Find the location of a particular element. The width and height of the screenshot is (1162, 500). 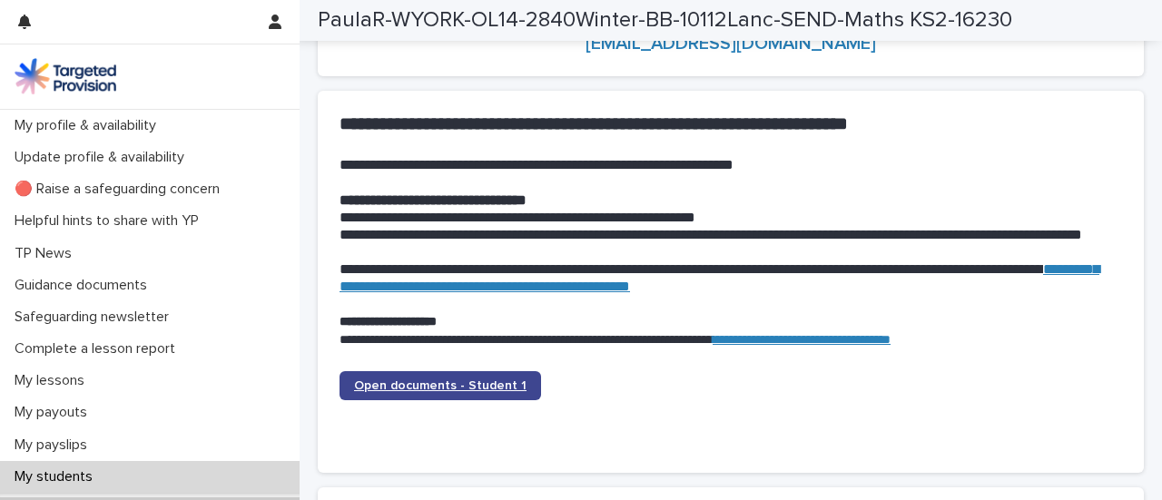

p: Complete a lesson report is located at coordinates (98, 349).